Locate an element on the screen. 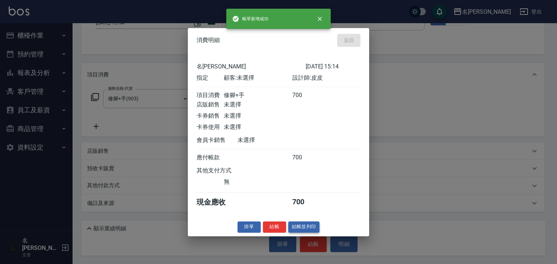  div: 顧客: 未選擇 is located at coordinates (258, 78).